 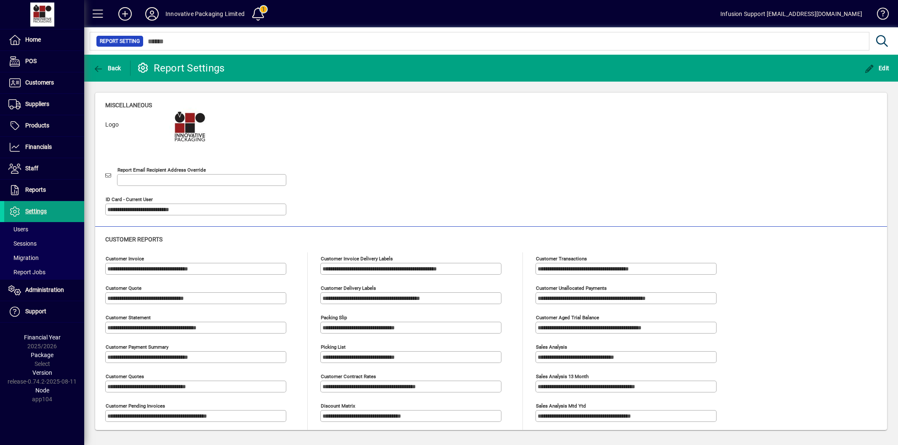 I want to click on a: Staff, so click(x=44, y=169).